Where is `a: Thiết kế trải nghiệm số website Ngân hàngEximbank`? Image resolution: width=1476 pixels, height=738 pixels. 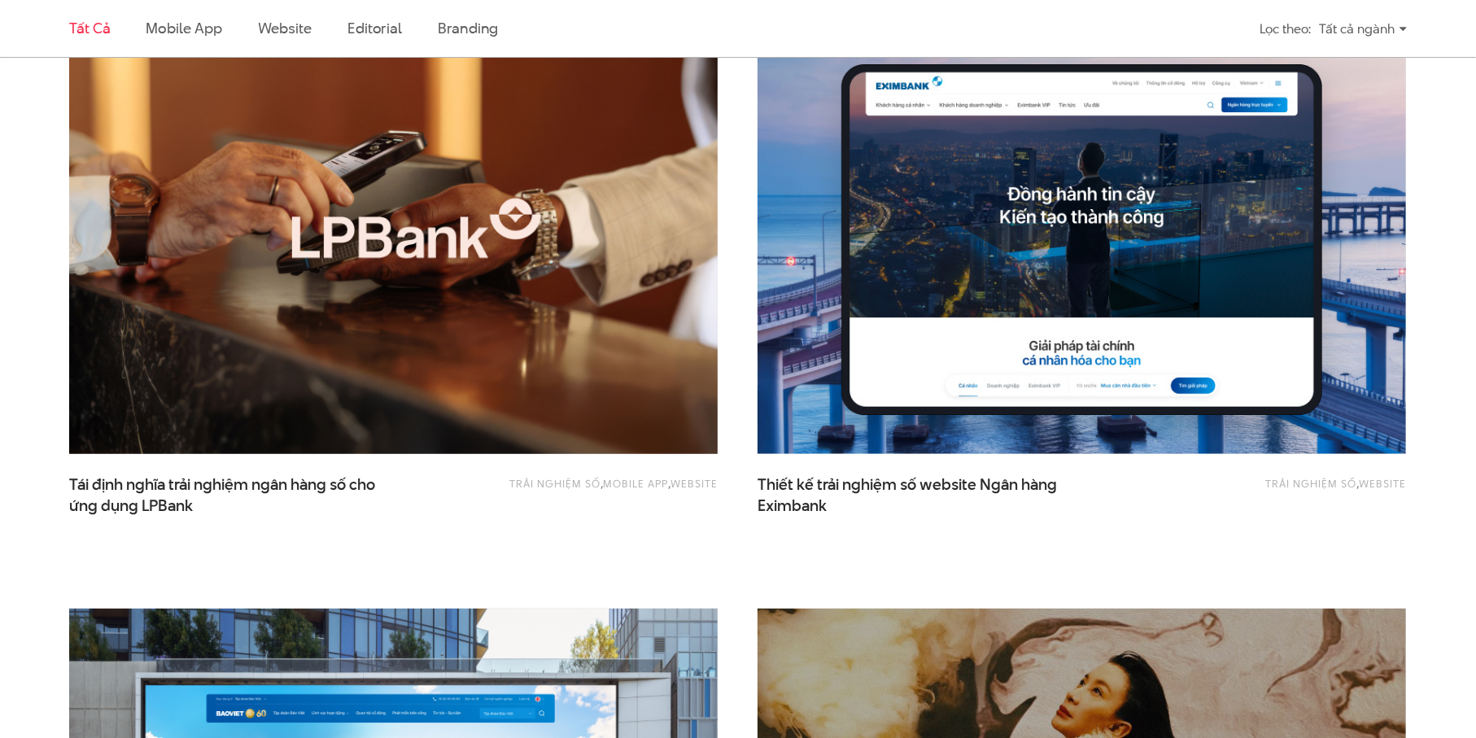 a: Thiết kế trải nghiệm số website Ngân hàngEximbank is located at coordinates (920, 495).